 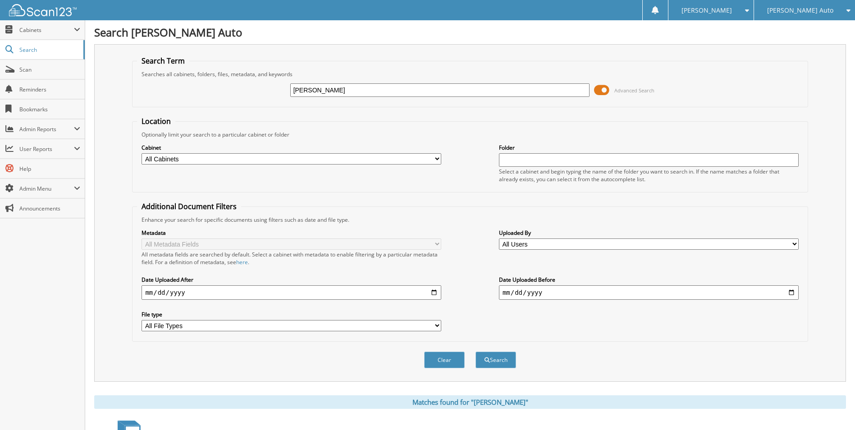 I want to click on label: Uploaded By, so click(x=649, y=233).